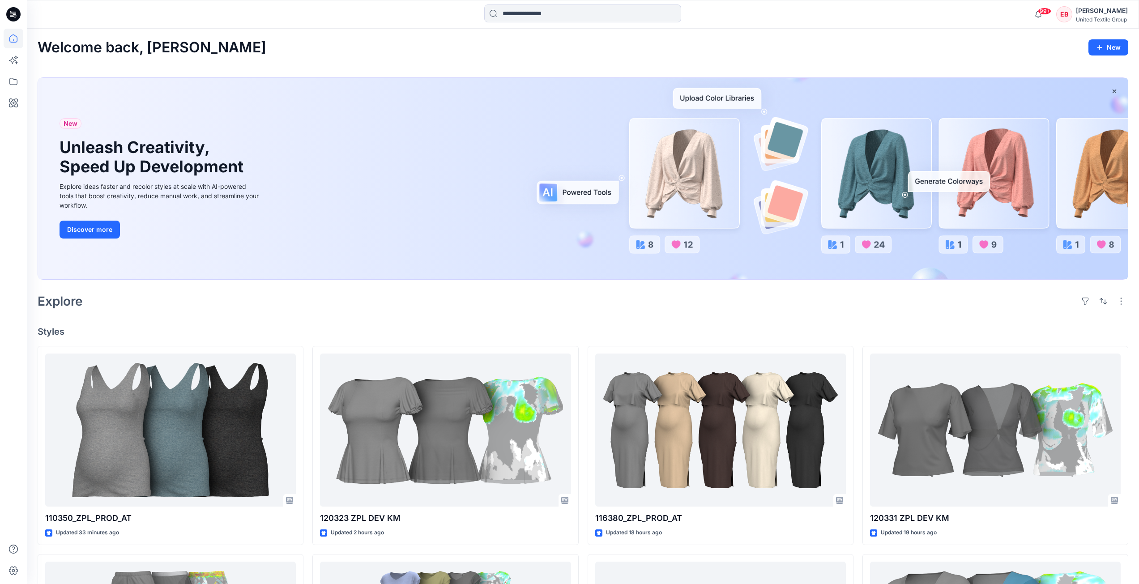  What do you see at coordinates (1045, 11) in the screenshot?
I see `span: 99+` at bounding box center [1045, 11].